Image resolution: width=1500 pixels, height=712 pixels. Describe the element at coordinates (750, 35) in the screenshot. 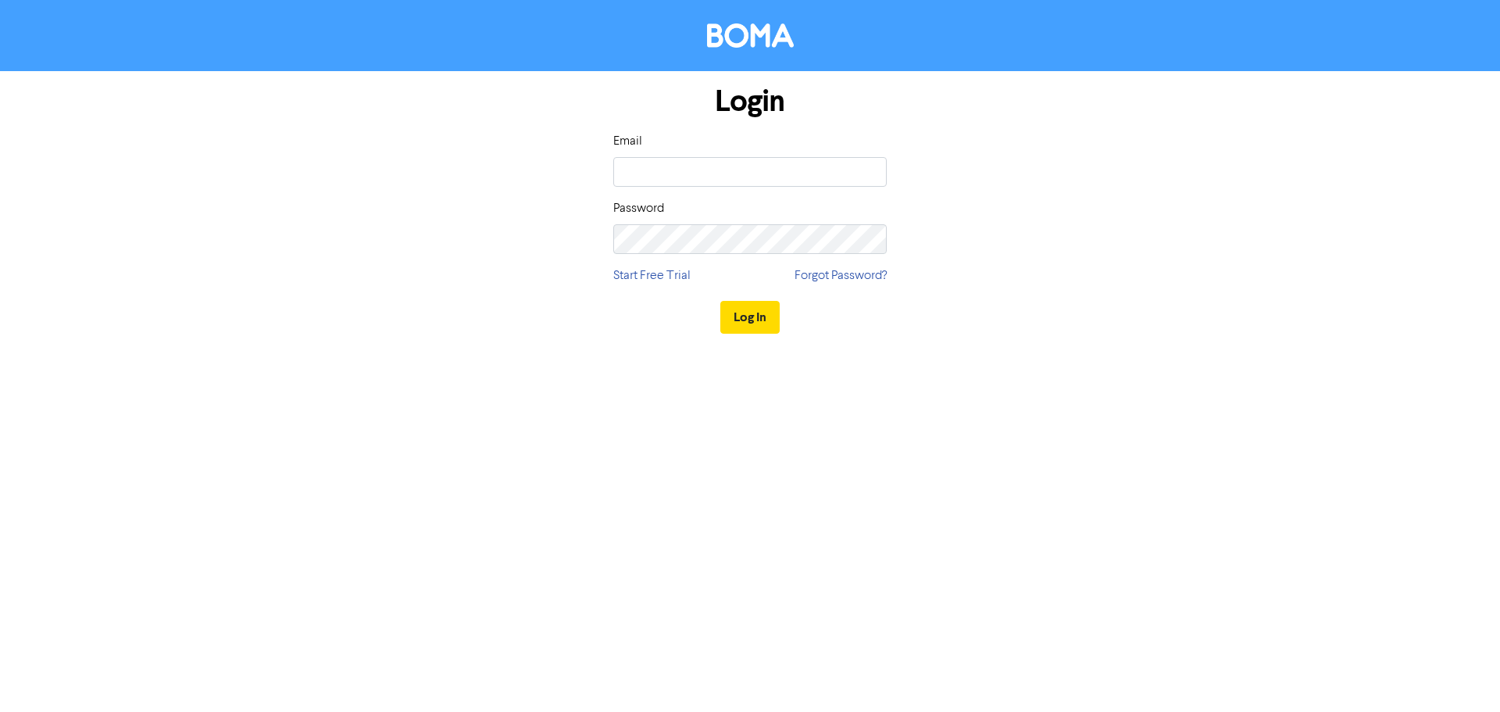

I see `img: BOMA Logo` at that location.